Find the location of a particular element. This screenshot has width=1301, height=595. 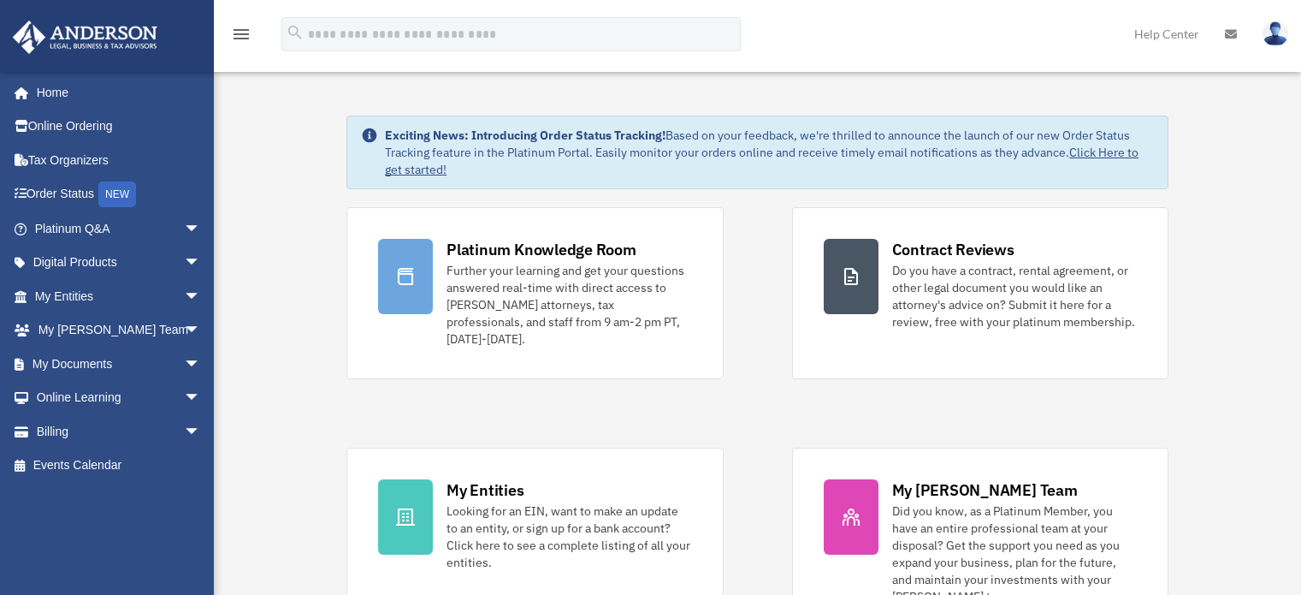

div: My Entities is located at coordinates (485, 489).